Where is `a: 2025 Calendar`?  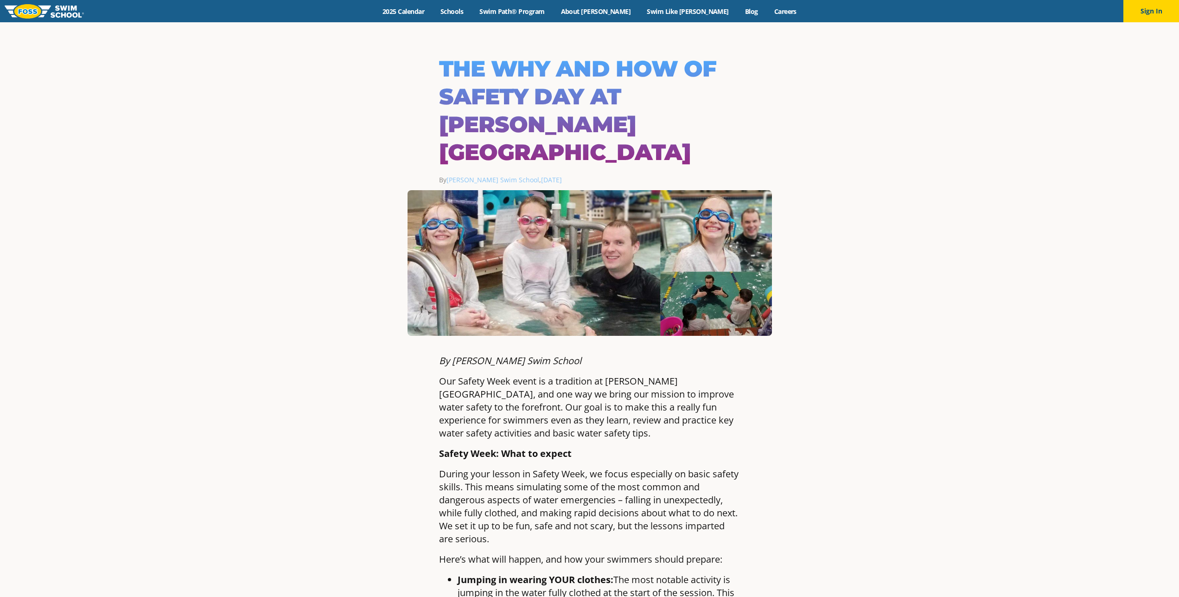
a: 2025 Calendar is located at coordinates (403, 11).